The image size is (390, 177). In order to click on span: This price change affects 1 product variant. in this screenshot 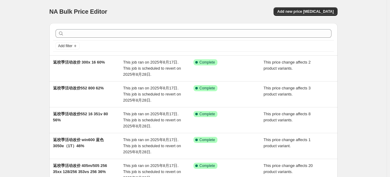, I will do `click(287, 142)`.